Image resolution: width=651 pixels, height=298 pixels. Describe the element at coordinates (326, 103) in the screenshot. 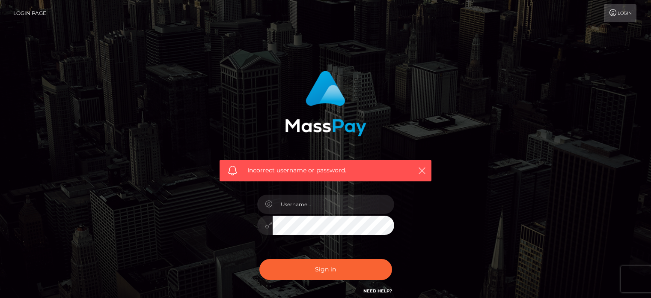

I see `img: MassPay Login` at that location.